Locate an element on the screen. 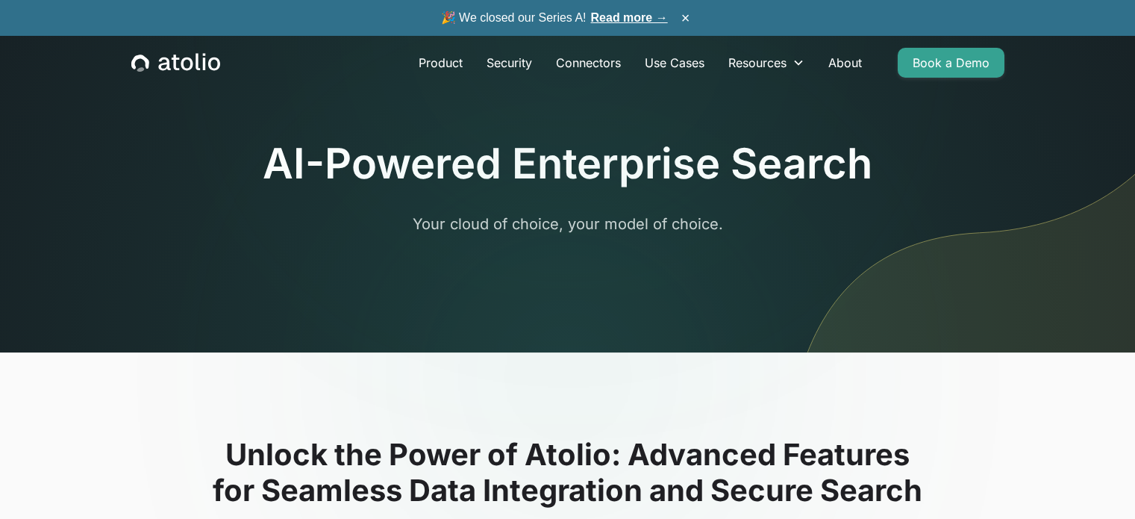 The height and width of the screenshot is (519, 1135). a: Book a Demo is located at coordinates (951, 63).